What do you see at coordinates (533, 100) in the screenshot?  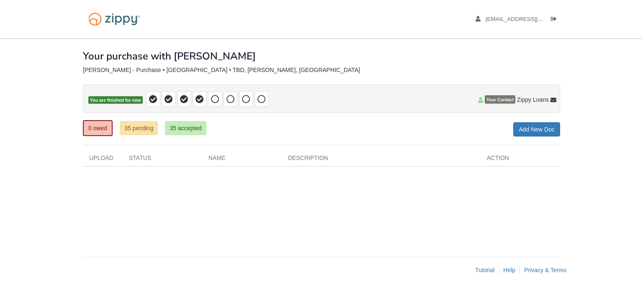 I see `span: Zippy Loans` at bounding box center [533, 100].